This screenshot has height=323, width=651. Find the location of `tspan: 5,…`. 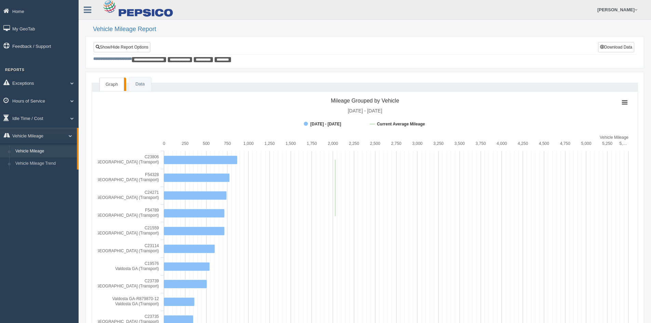

tspan: 5,… is located at coordinates (623, 144).